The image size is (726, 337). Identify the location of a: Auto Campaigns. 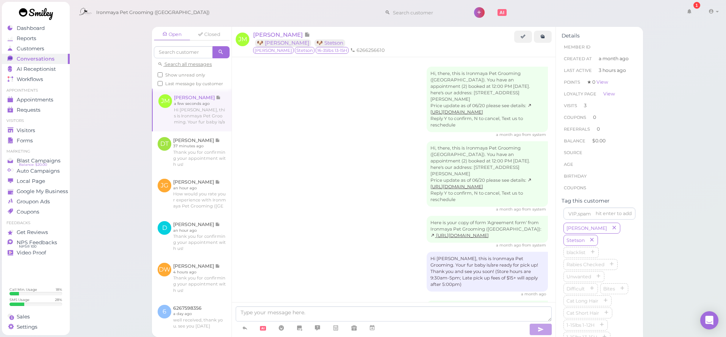
(36, 171).